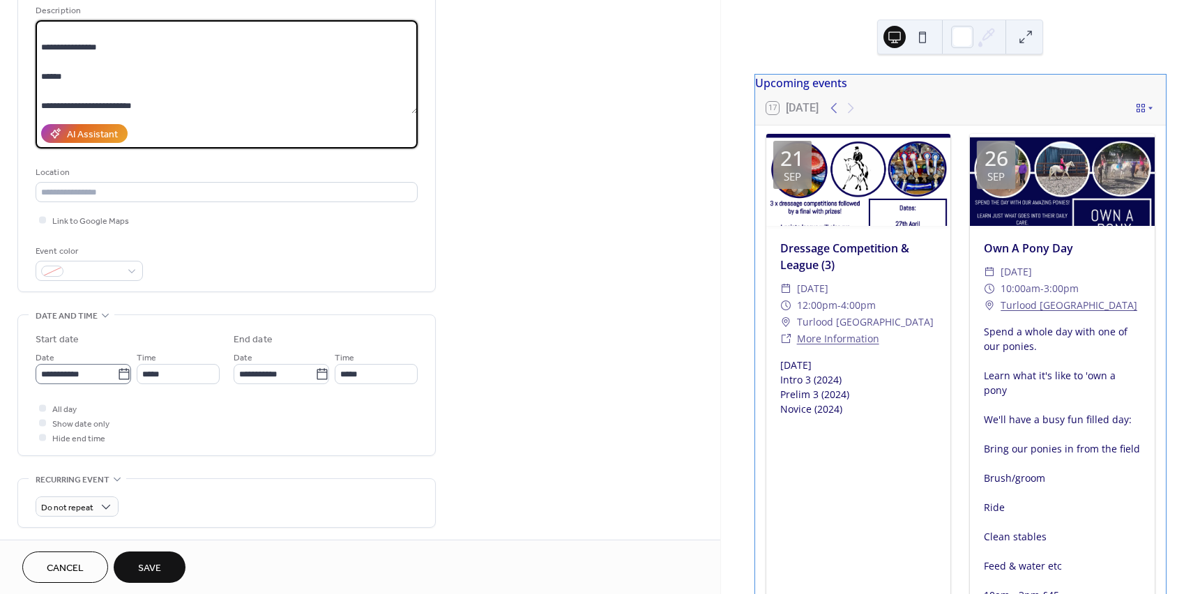 The height and width of the screenshot is (594, 1200). I want to click on span: 4:00pm, so click(858, 305).